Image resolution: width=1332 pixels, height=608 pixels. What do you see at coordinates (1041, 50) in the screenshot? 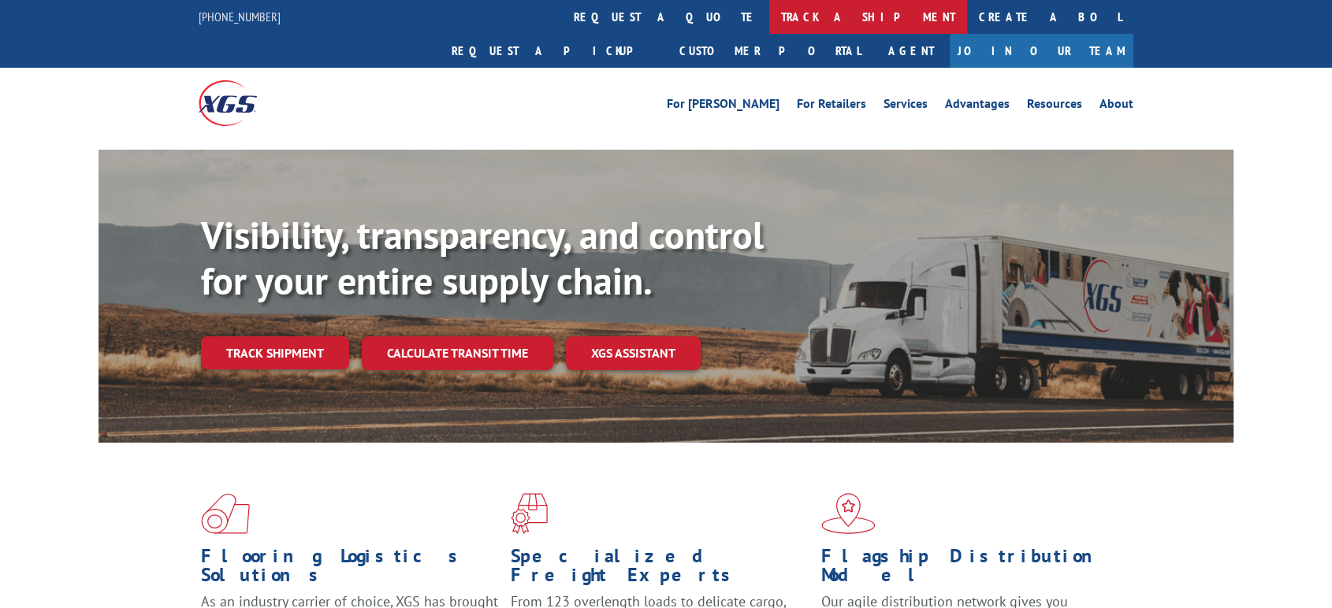
I see `a: Join Our Team` at bounding box center [1041, 50].